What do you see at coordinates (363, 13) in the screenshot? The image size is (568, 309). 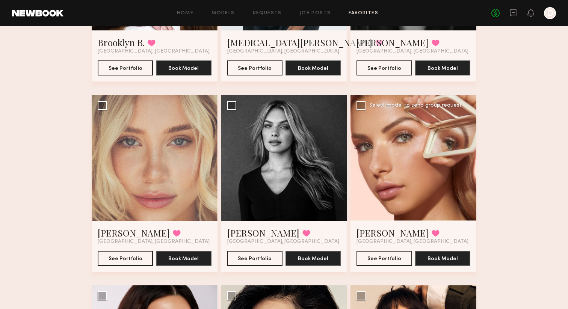 I see `a: Favorites` at bounding box center [363, 13].